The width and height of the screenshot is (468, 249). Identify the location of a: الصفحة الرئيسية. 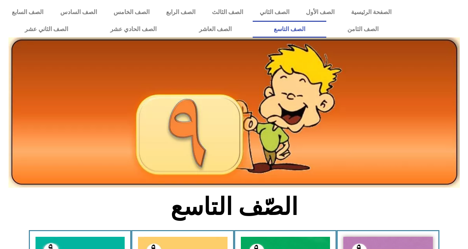
(371, 12).